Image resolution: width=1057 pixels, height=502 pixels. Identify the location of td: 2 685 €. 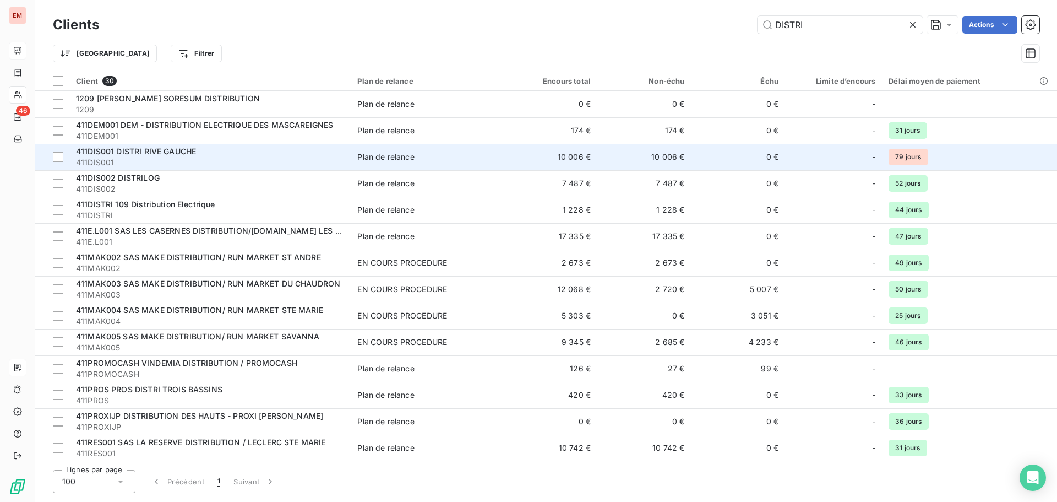
(644, 342).